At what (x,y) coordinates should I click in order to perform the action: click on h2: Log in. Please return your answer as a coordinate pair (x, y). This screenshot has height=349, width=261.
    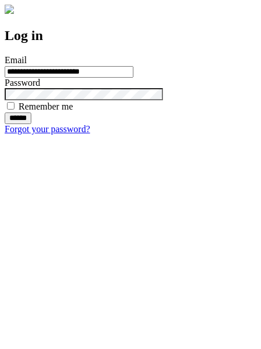
    Looking at the image, I should click on (130, 35).